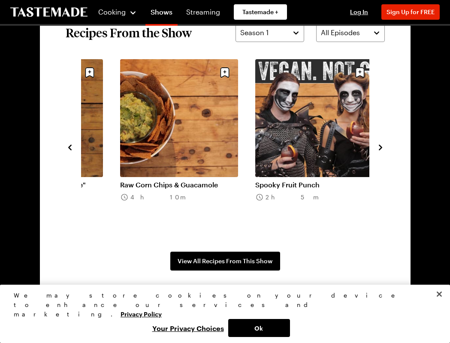 Image resolution: width=450 pixels, height=343 pixels. I want to click on div: 2 / 8, so click(187, 147).